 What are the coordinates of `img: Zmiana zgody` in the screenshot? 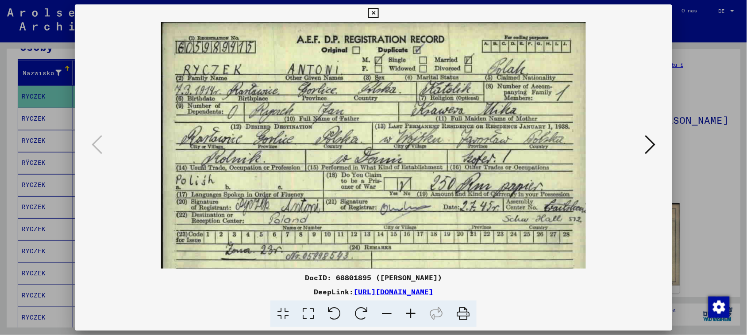 It's located at (719, 307).